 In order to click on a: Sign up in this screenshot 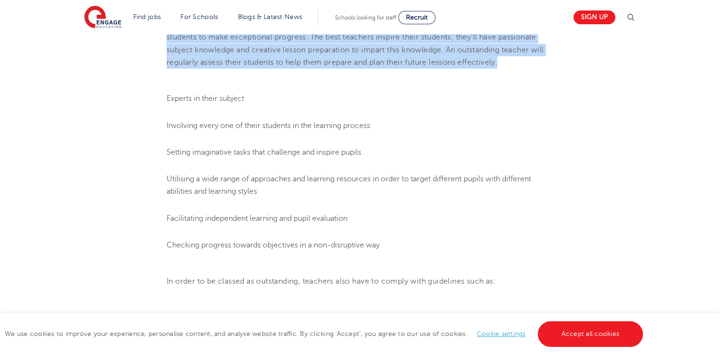, I will do `click(595, 17)`.